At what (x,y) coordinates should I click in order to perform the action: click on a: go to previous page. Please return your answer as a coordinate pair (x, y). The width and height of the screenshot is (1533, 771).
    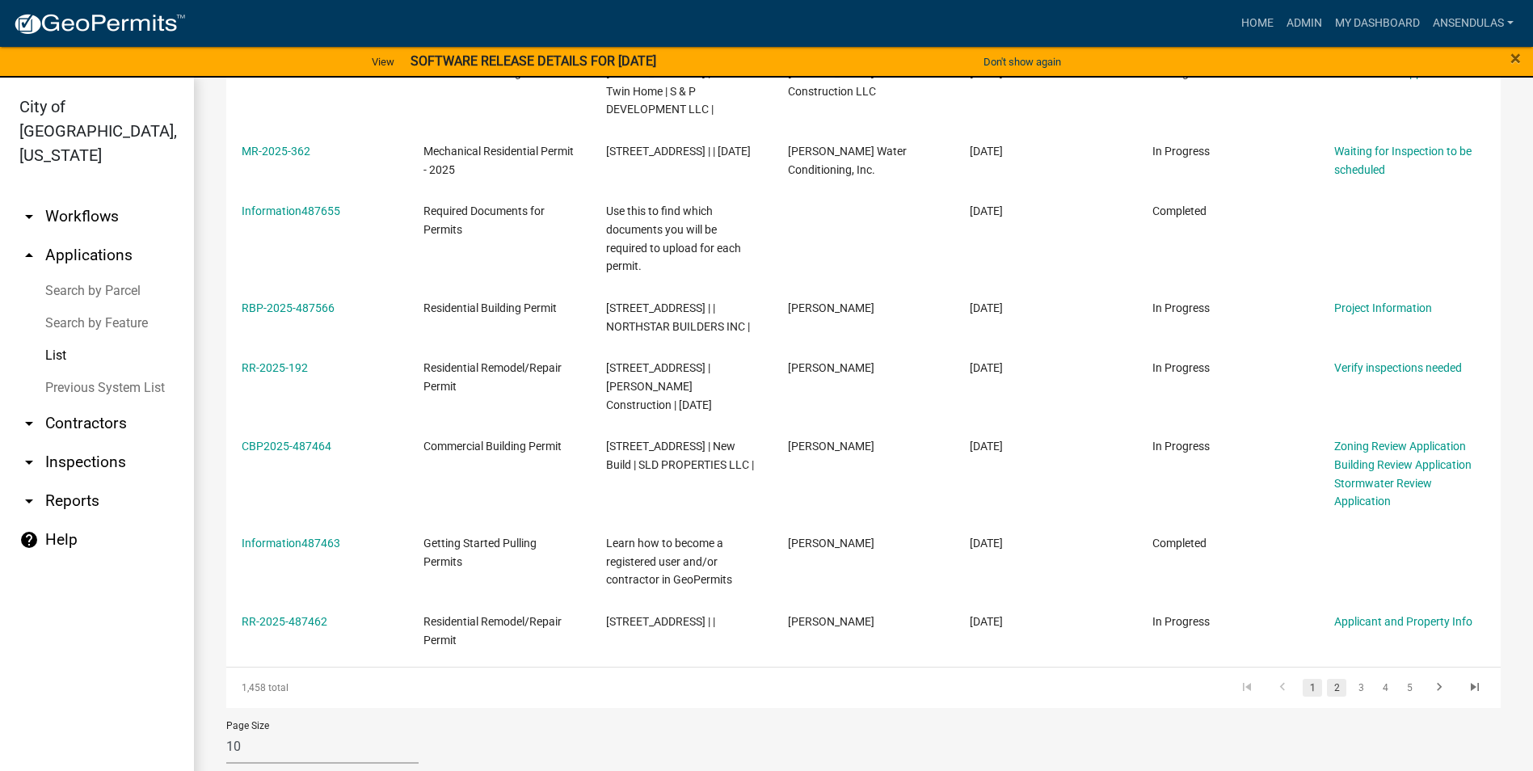
    Looking at the image, I should click on (1283, 688).